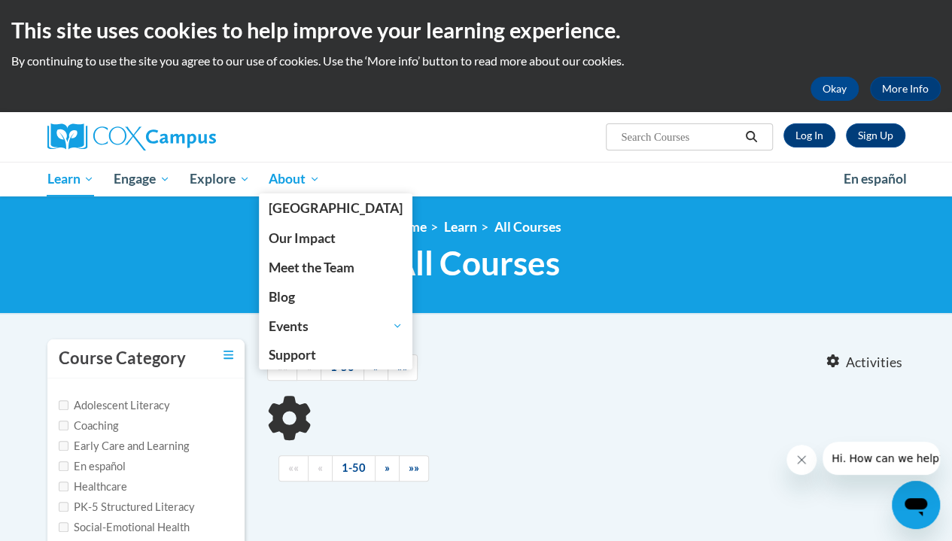  Describe the element at coordinates (320, 468) in the screenshot. I see `a: Previous` at that location.